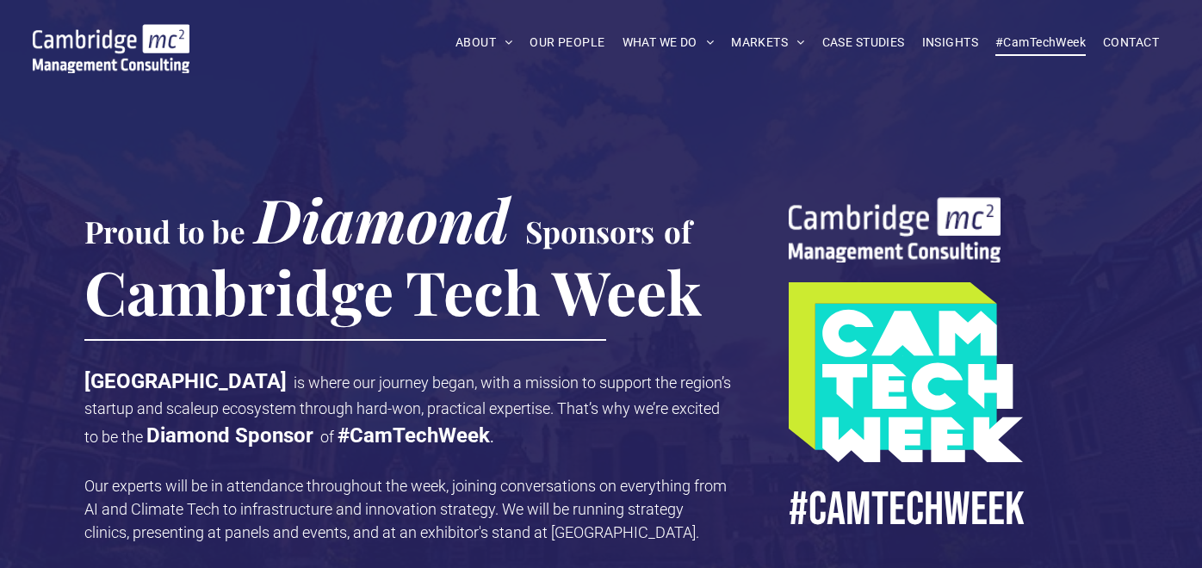 The image size is (1202, 568). I want to click on a: MARKETS, so click(767, 42).